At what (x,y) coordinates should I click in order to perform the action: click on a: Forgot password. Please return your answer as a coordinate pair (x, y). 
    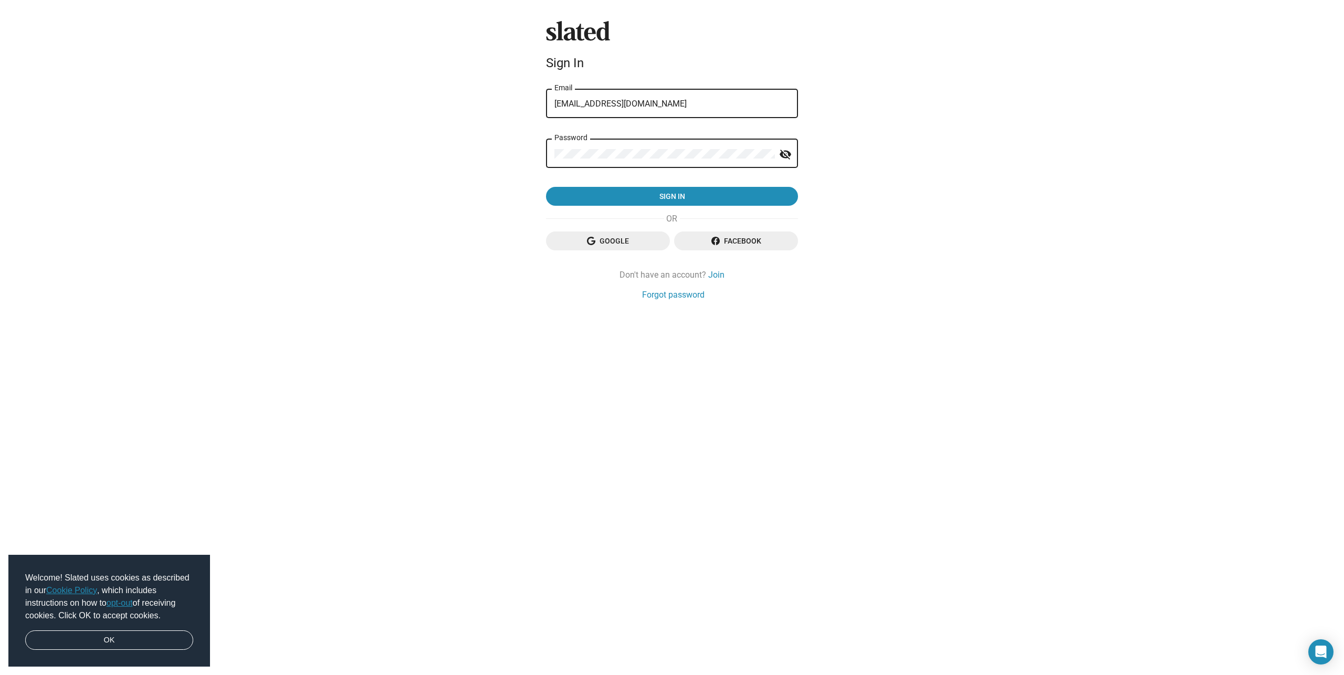
    Looking at the image, I should click on (673, 294).